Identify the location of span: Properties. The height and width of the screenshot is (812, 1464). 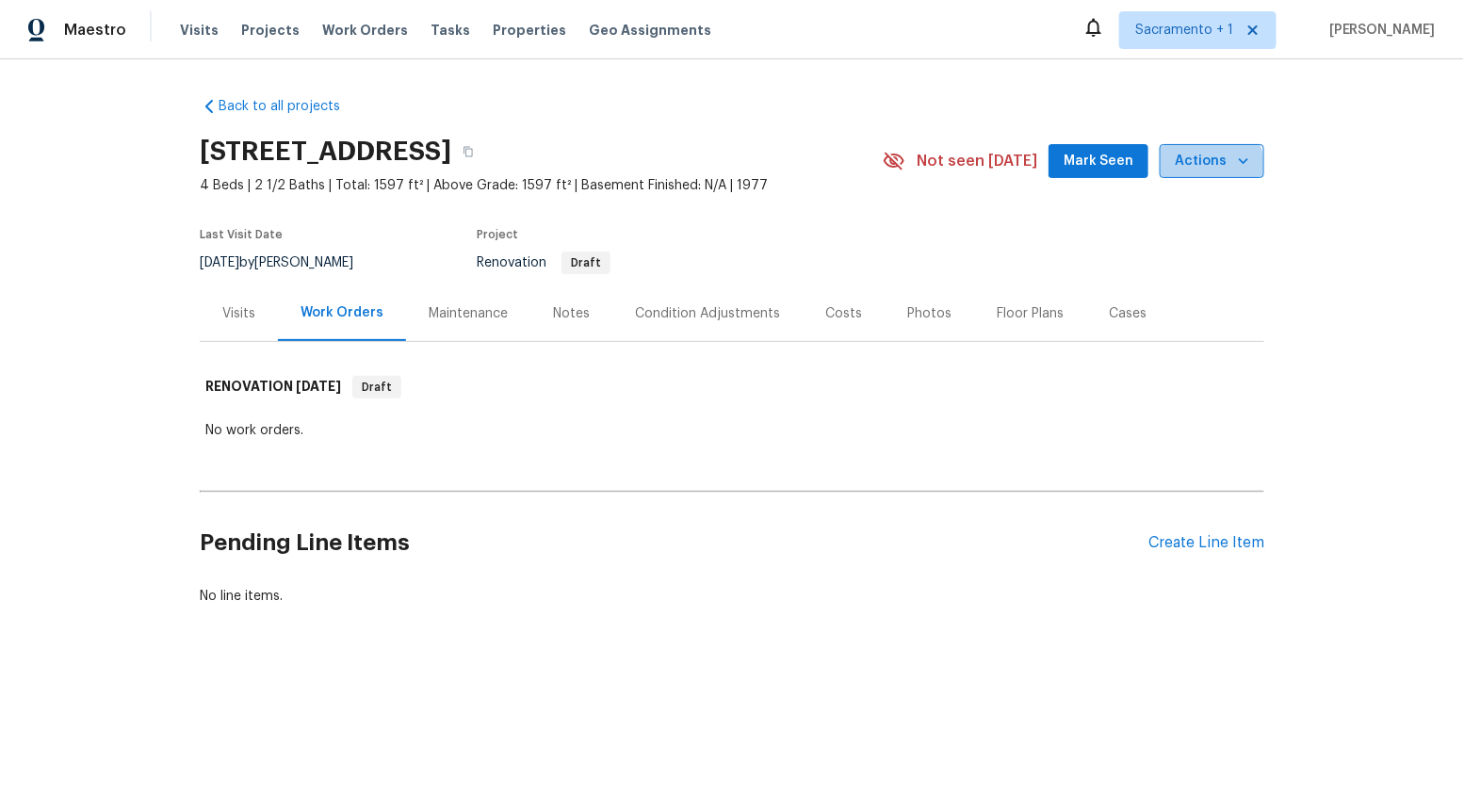
(530, 30).